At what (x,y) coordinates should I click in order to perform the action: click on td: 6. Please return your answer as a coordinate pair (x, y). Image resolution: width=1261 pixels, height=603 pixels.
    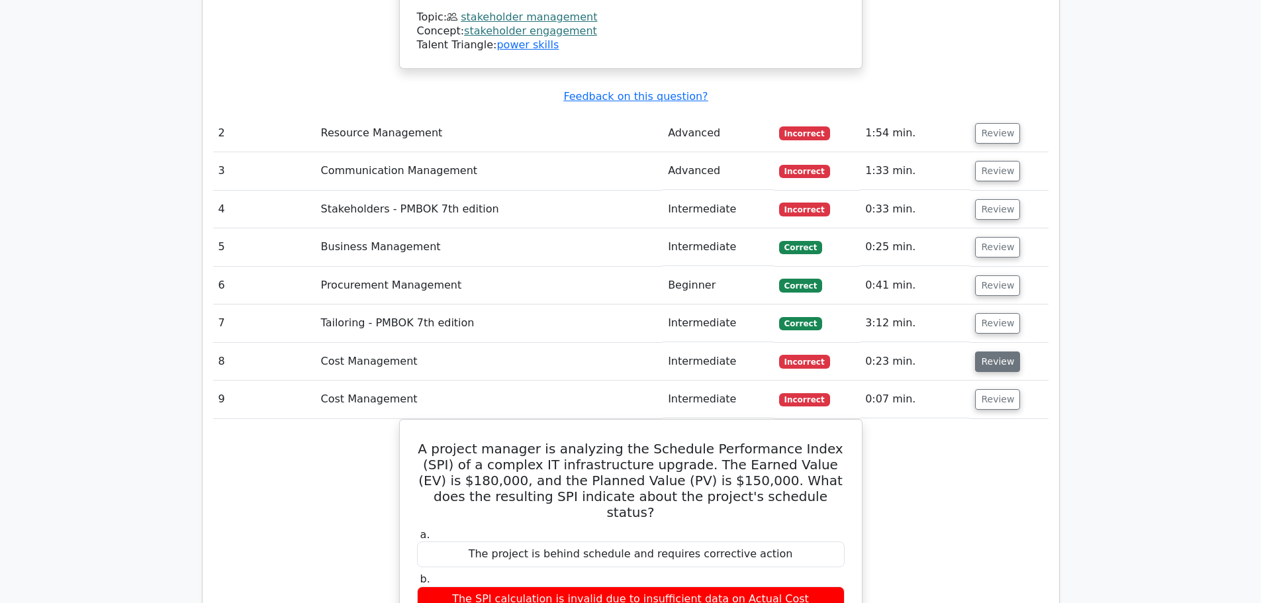
    Looking at the image, I should click on (264, 285).